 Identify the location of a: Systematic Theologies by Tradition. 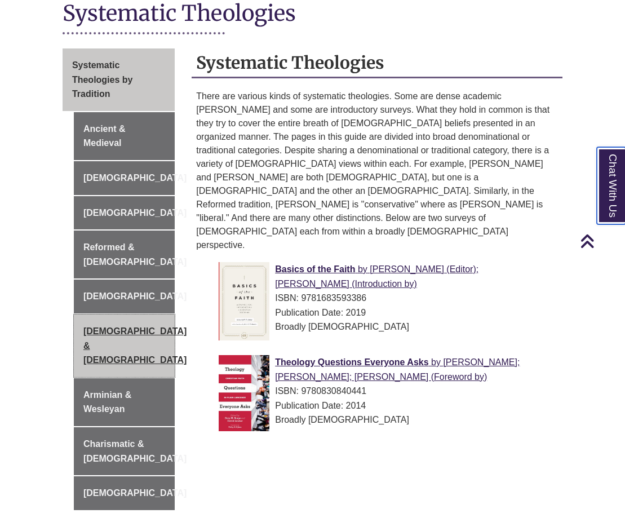
(118, 79).